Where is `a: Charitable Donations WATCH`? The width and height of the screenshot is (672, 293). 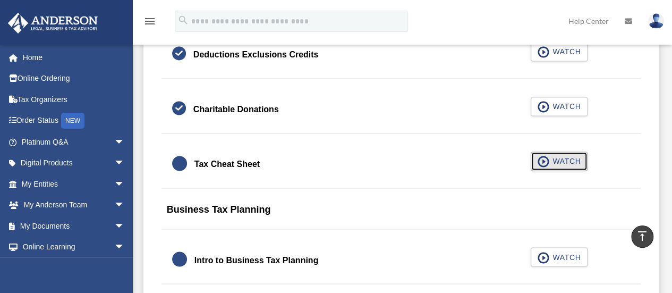 a: Charitable Donations WATCH is located at coordinates (401, 109).